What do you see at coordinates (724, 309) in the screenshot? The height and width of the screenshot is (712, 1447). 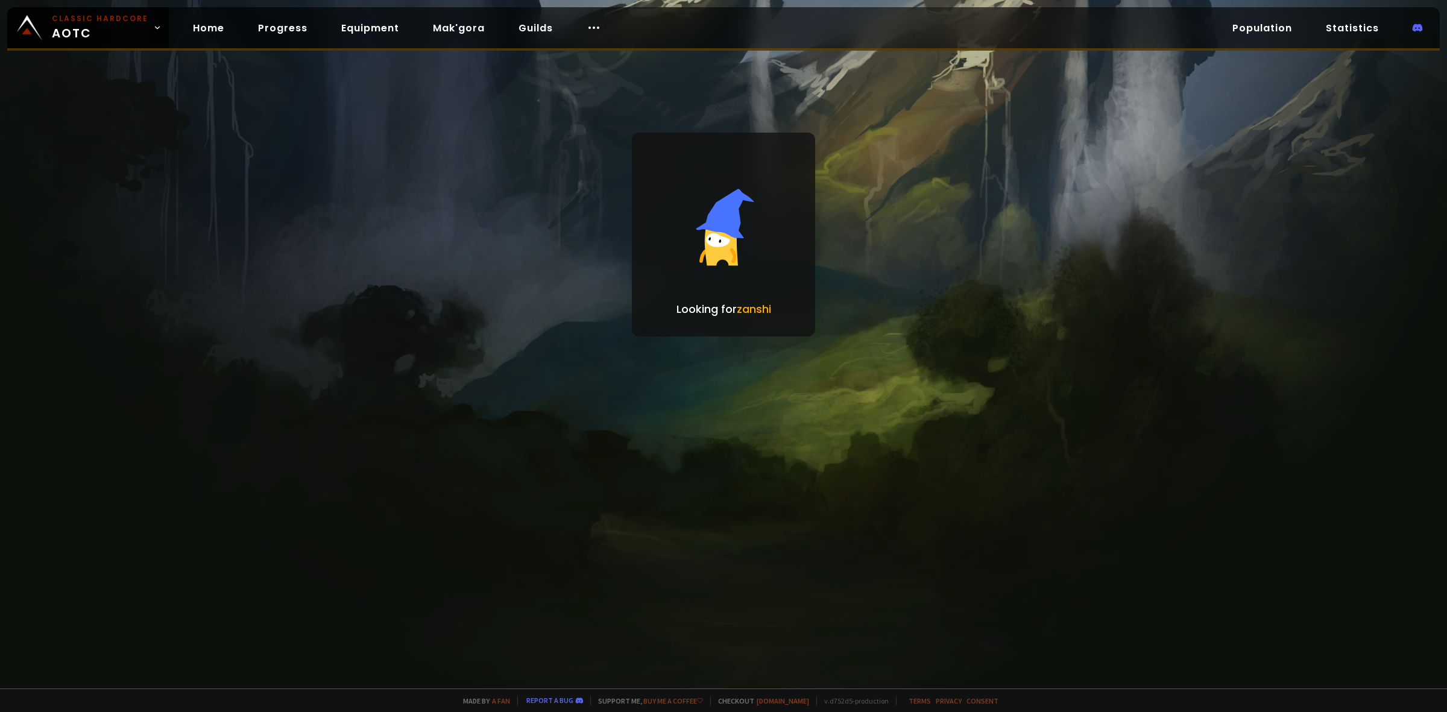 I see `p: Looking for` at bounding box center [724, 309].